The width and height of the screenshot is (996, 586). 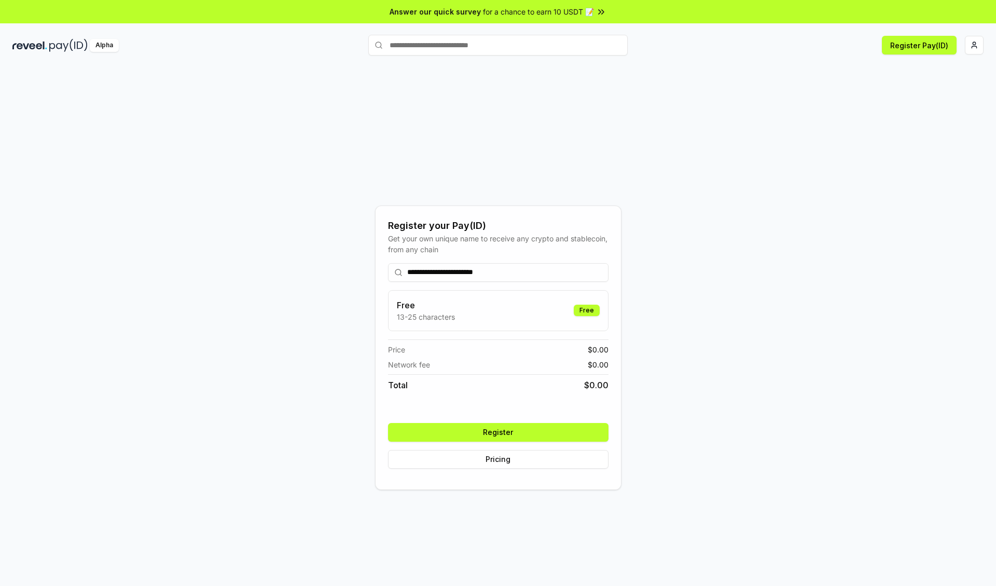 What do you see at coordinates (920, 45) in the screenshot?
I see `button: Register Pay(ID)` at bounding box center [920, 45].